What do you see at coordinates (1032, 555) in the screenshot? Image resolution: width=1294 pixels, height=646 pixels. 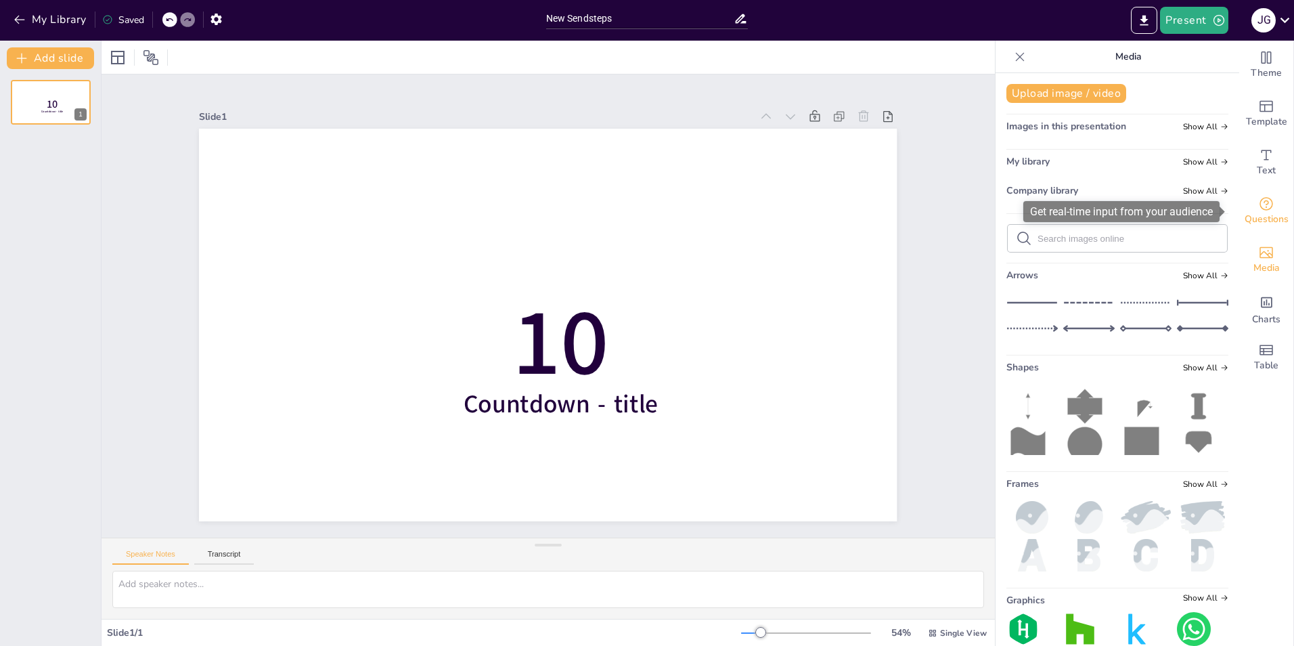 I see `img: a.png` at bounding box center [1032, 555].